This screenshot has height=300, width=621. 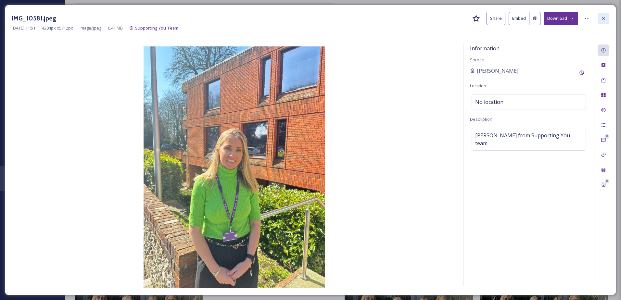 I want to click on button: Share, so click(x=496, y=18).